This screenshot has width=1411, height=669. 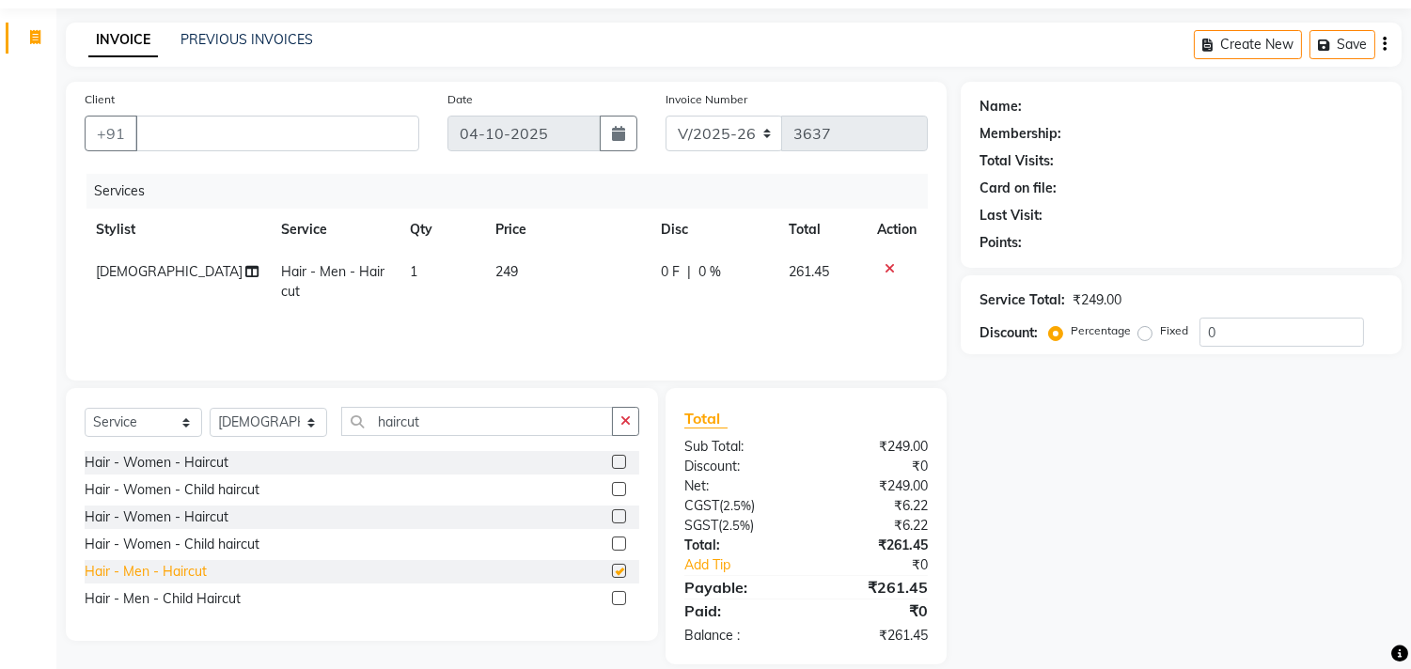 What do you see at coordinates (334, 229) in the screenshot?
I see `th: Service` at bounding box center [334, 229].